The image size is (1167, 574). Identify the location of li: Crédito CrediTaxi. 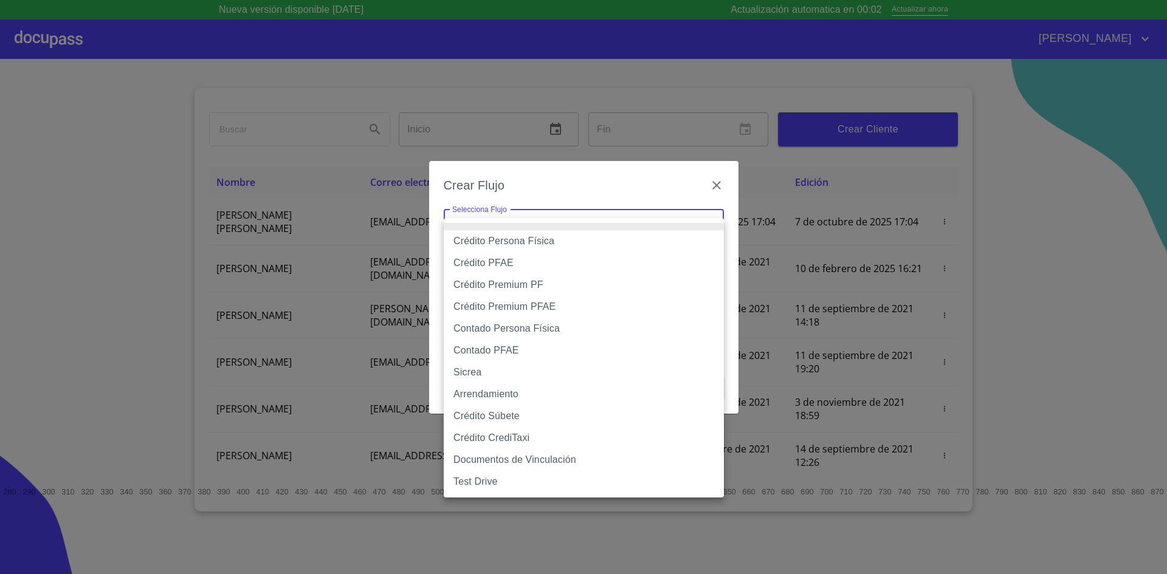
(583, 438).